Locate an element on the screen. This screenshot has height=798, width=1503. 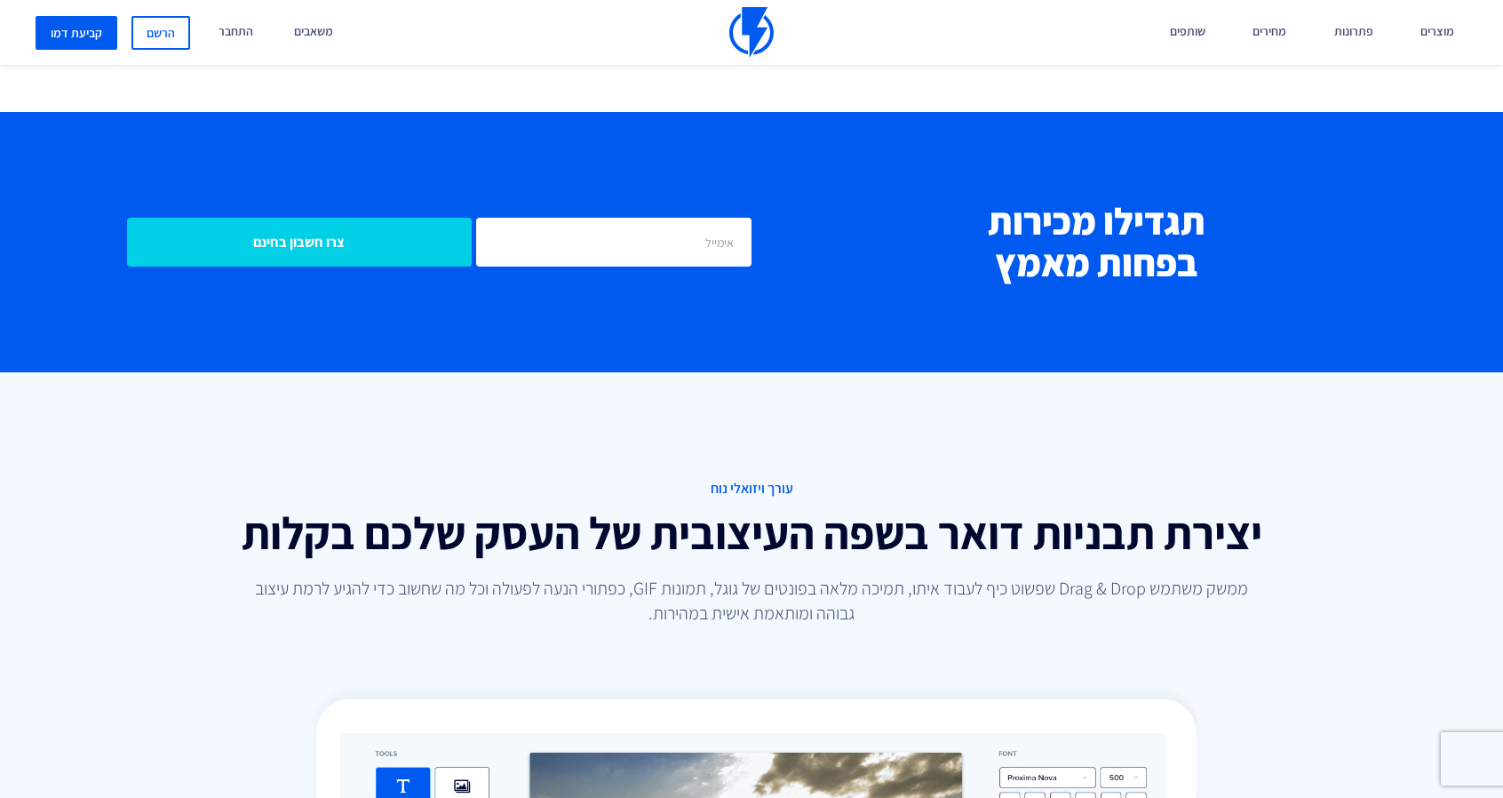
a: קביעת דמו is located at coordinates (76, 33).